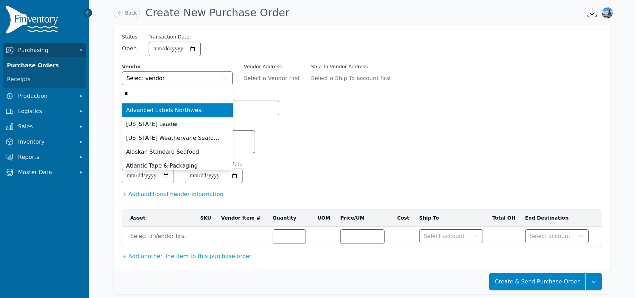 This screenshot has height=298, width=635. What do you see at coordinates (177, 67) in the screenshot?
I see `label: Vendor` at bounding box center [177, 67].